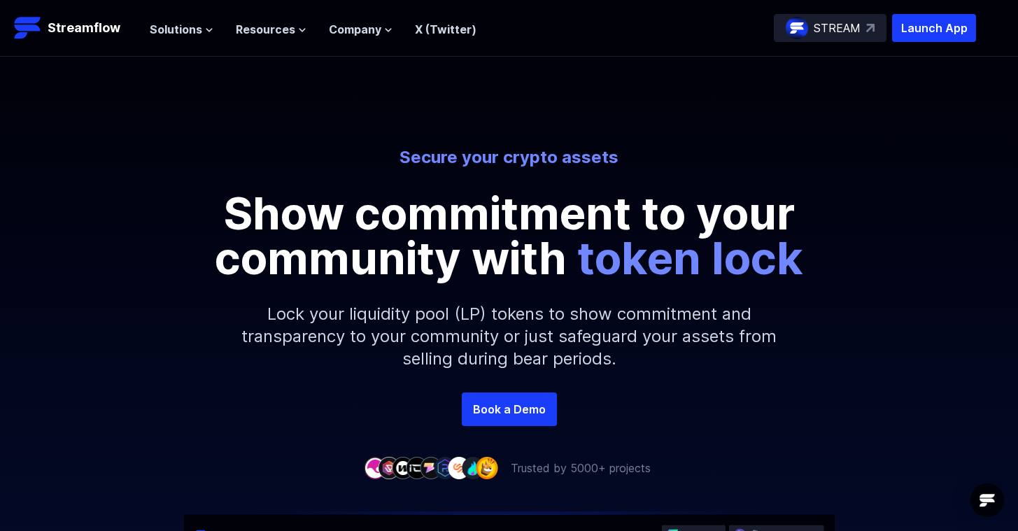 The image size is (1018, 531). Describe the element at coordinates (581, 468) in the screenshot. I see `p: Trusted by 5000+ projects` at that location.